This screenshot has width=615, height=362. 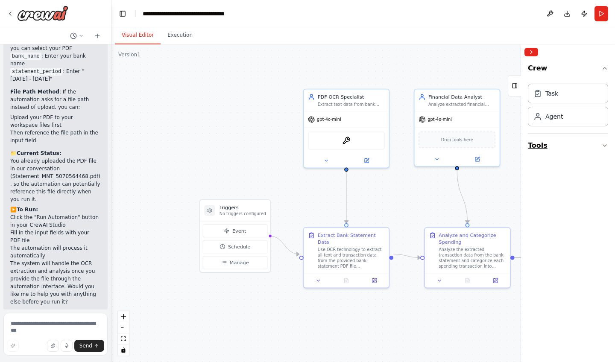 I want to click on div: Use OCR technology to extract all text and transaction data from the provided bank statement PDF ..., so click(x=351, y=259).